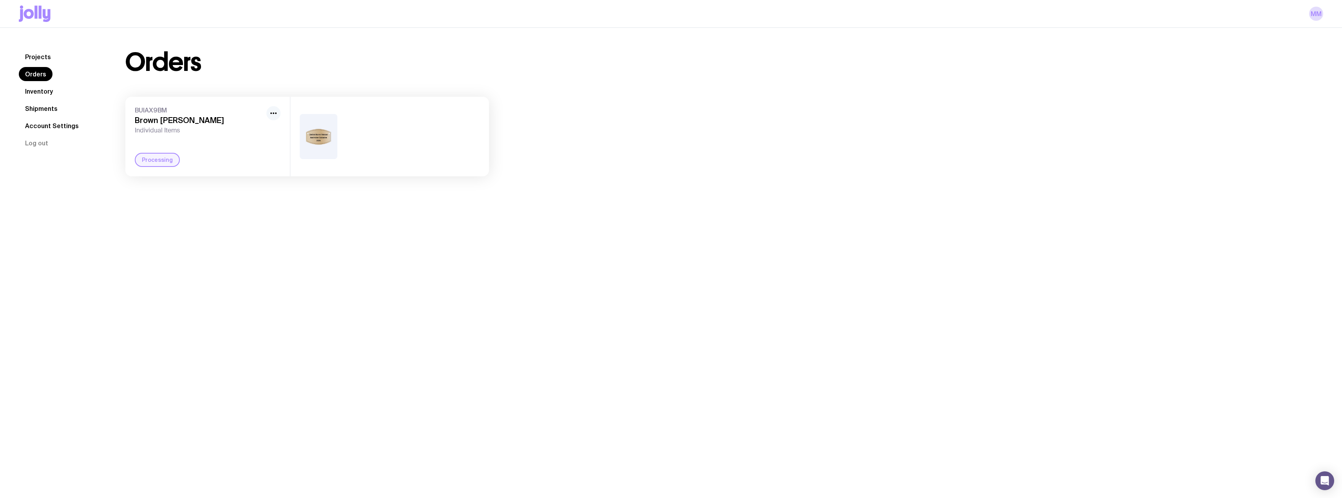 The height and width of the screenshot is (498, 1342). I want to click on a: Inventory, so click(39, 91).